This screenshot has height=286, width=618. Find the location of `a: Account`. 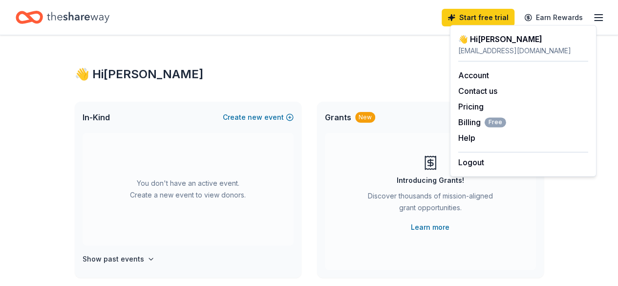

a: Account is located at coordinates (473, 75).